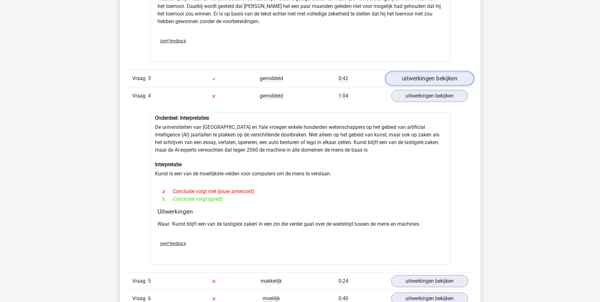 The image size is (600, 302). Describe the element at coordinates (149, 298) in the screenshot. I see `span: 6` at that location.